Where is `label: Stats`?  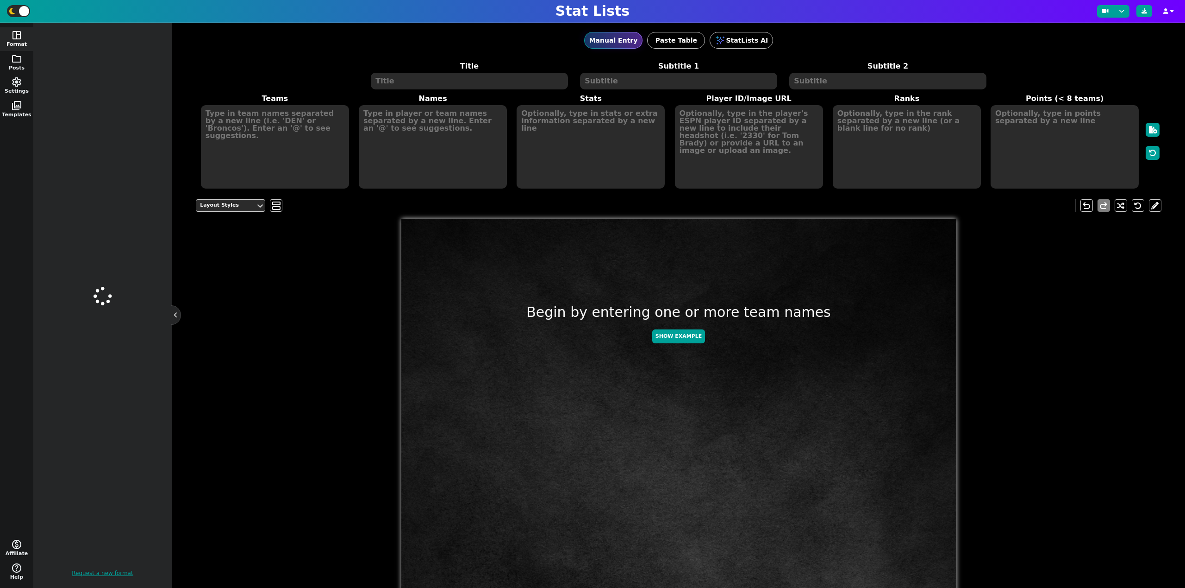 label: Stats is located at coordinates (591, 99).